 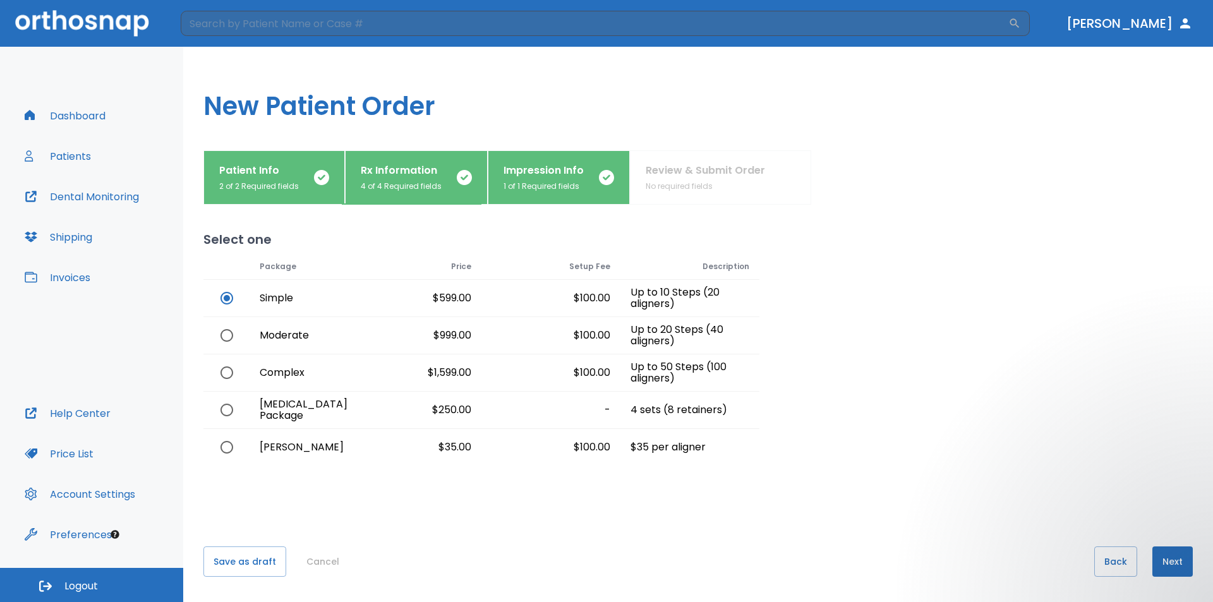 What do you see at coordinates (68, 413) in the screenshot?
I see `button: Help Center` at bounding box center [68, 413].